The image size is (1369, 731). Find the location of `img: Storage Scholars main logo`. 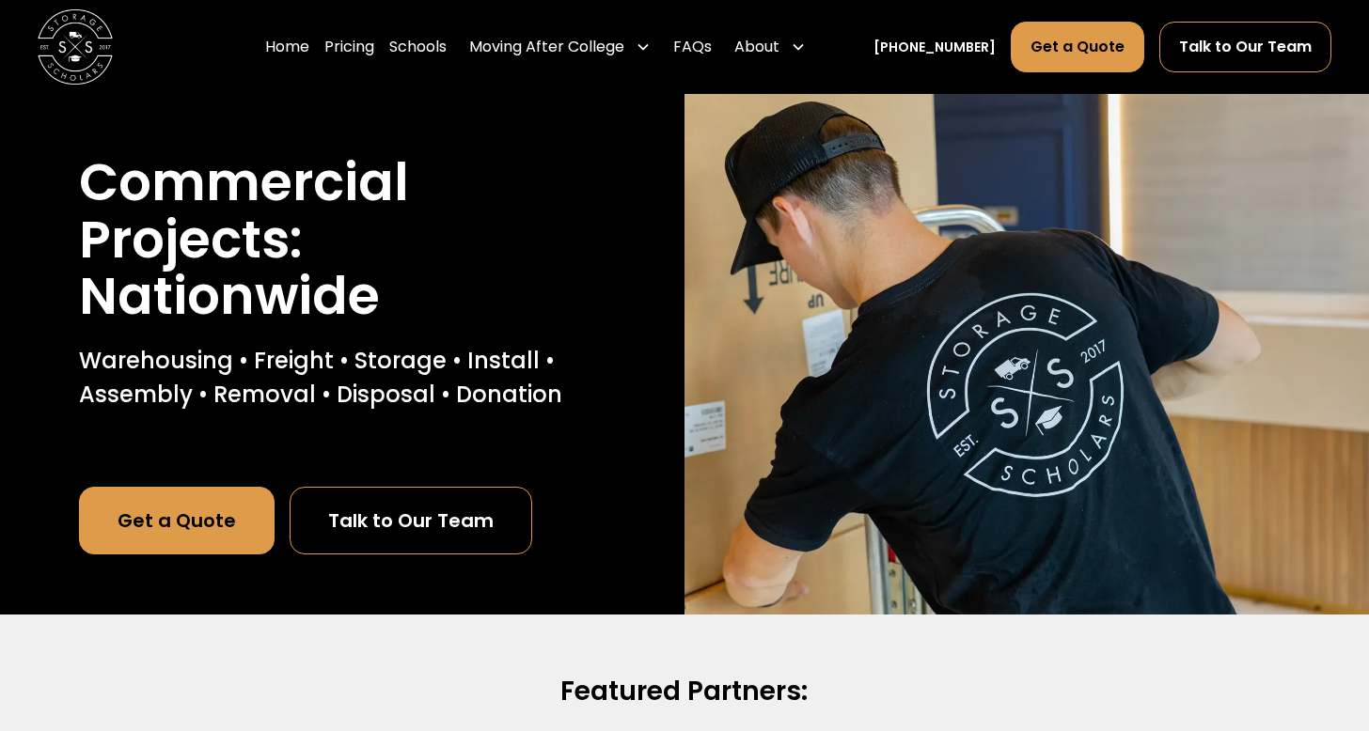

img: Storage Scholars main logo is located at coordinates (75, 47).